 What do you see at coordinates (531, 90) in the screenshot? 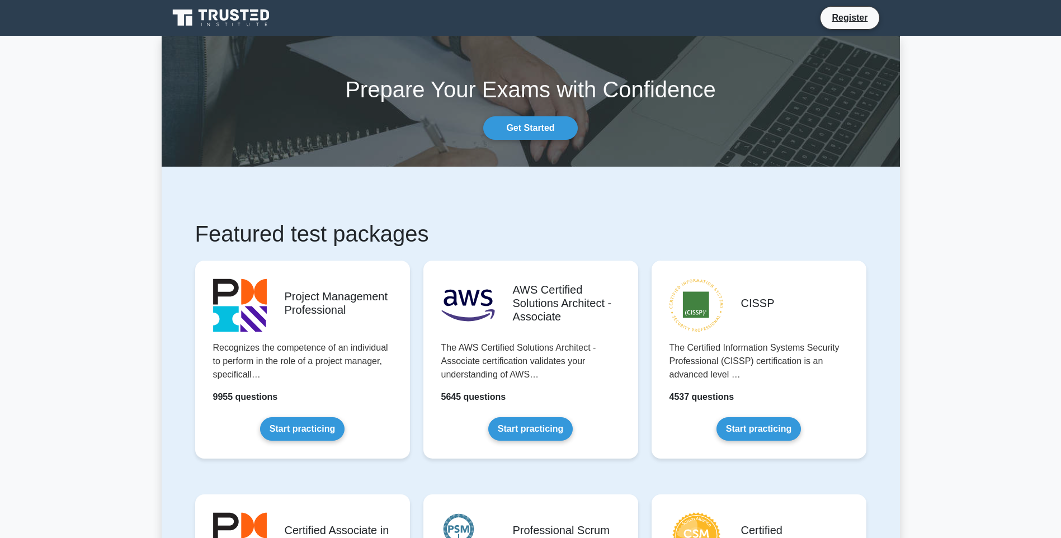
I see `h1: Prepare Your Exams with Confidence` at bounding box center [531, 90].